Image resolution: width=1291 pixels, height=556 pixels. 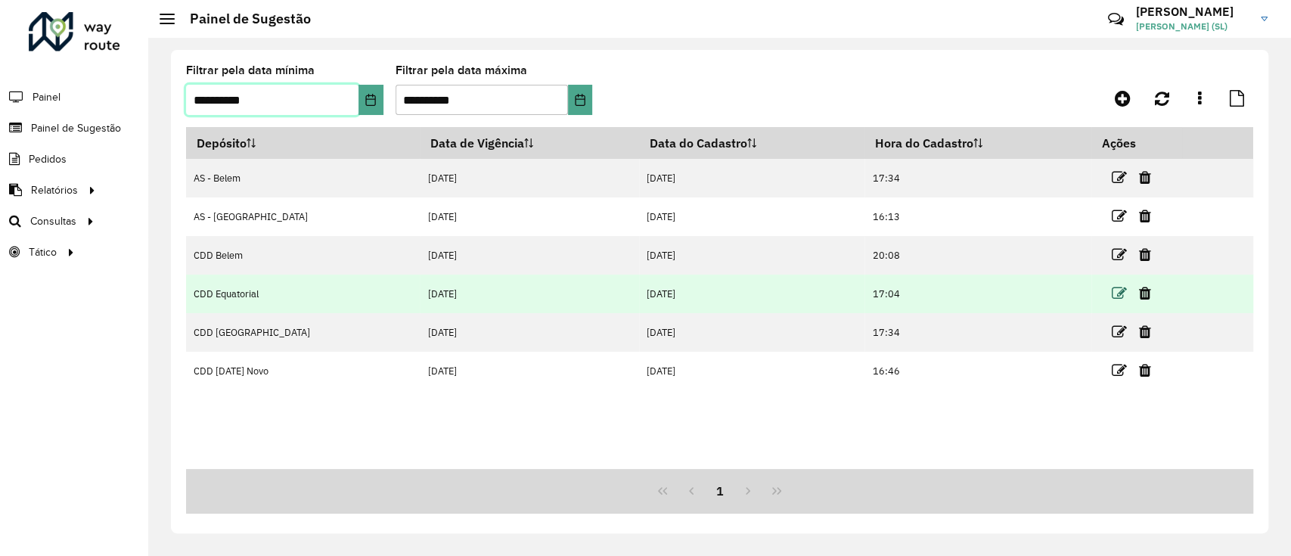 What do you see at coordinates (303, 255) in the screenshot?
I see `td: CDD Belem` at bounding box center [303, 255].